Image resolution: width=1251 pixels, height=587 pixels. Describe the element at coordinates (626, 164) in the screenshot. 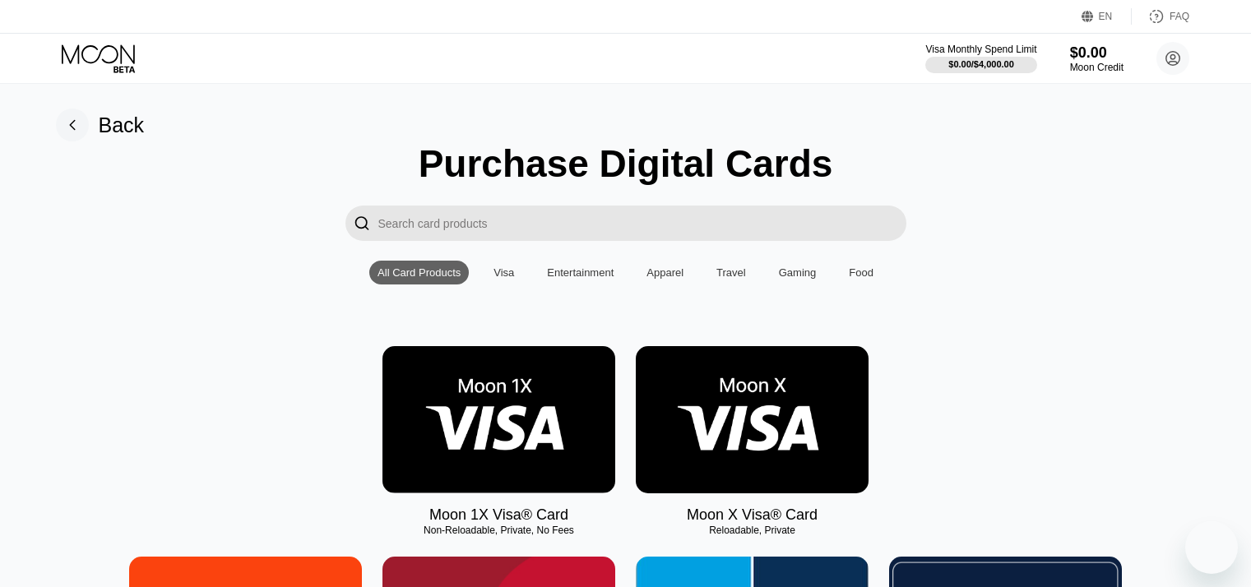

I see `div: Purchase Digital Cards` at that location.